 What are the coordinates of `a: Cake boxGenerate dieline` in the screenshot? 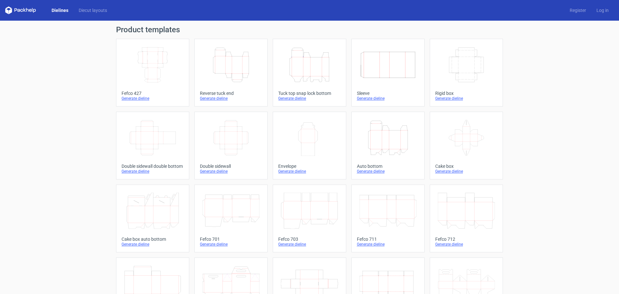 It's located at (467, 146).